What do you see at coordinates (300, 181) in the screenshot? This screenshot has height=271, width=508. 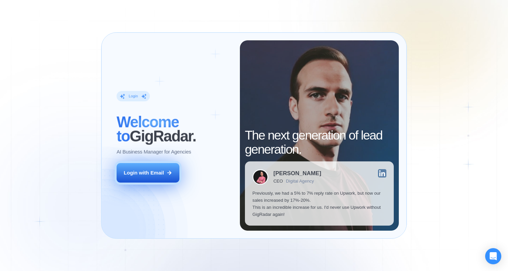 I see `div: Digital Agency` at bounding box center [300, 181].